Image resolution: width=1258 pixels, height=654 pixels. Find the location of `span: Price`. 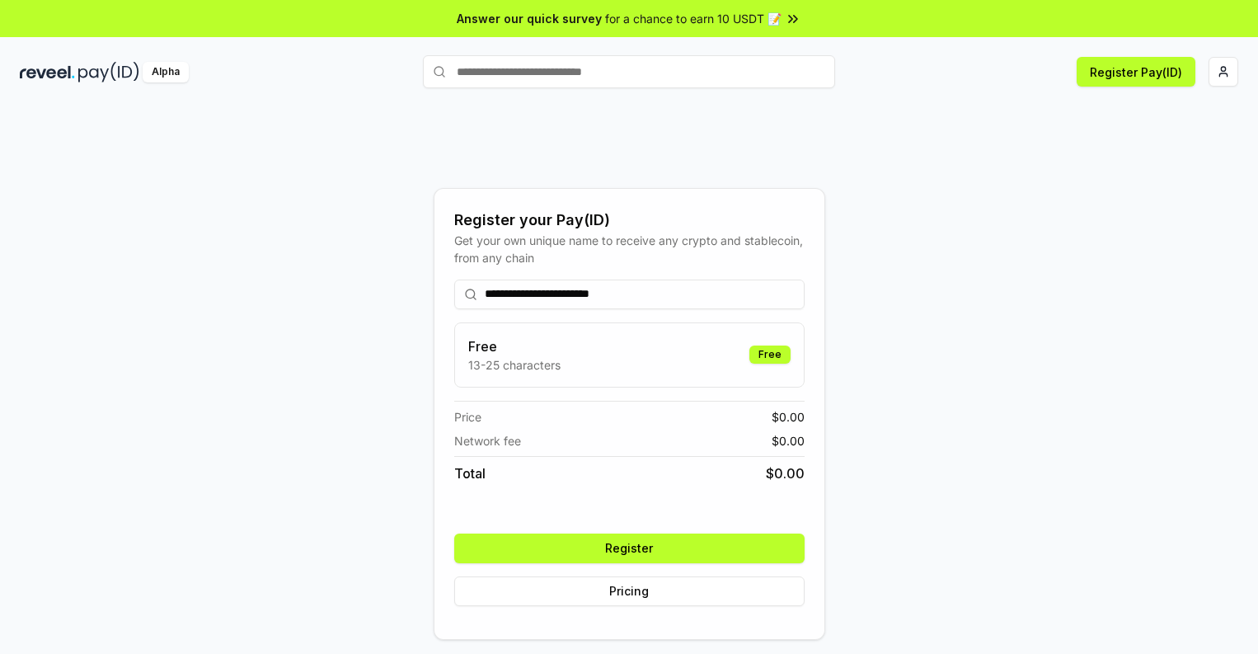

span: Price is located at coordinates (467, 416).